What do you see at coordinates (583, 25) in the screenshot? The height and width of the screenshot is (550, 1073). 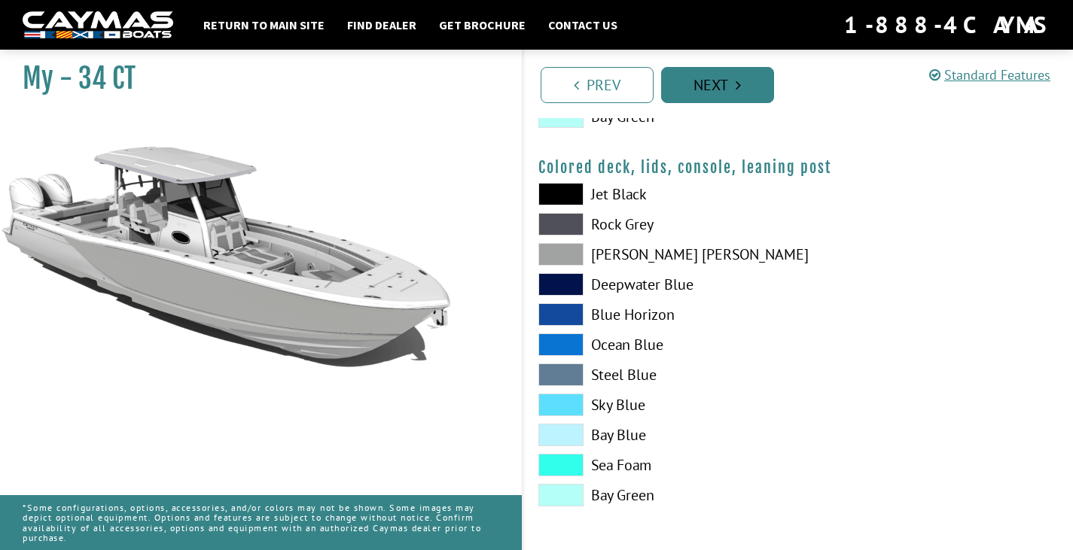 I see `a: Contact Us` at bounding box center [583, 25].